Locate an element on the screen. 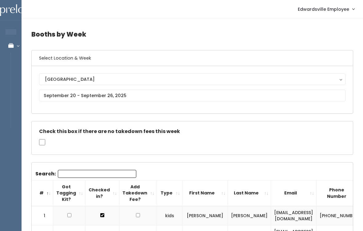 The height and width of the screenshot is (231, 363). td: 1 is located at coordinates (42, 216).